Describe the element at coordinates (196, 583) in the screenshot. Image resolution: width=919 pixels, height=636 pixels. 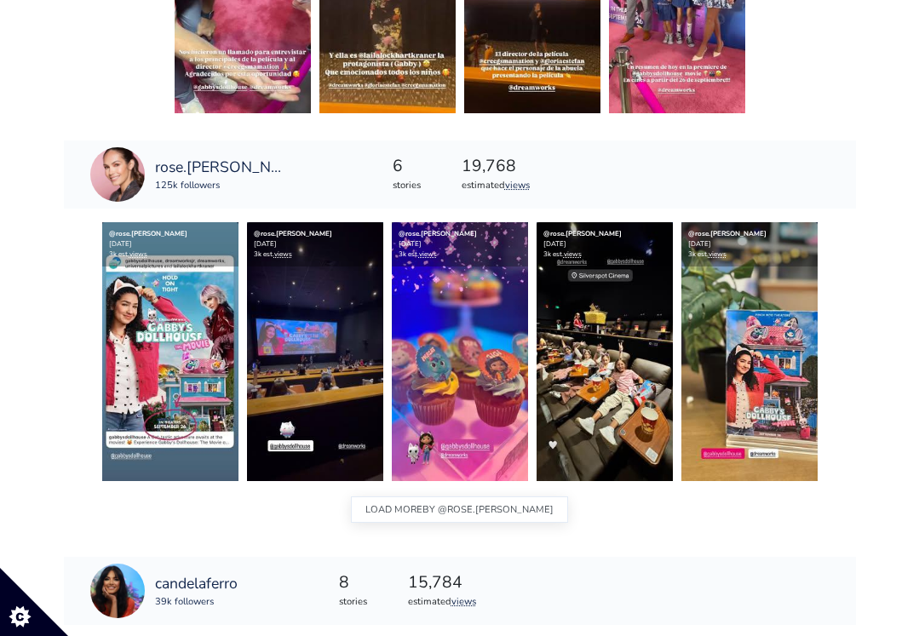
I see `a: candelaferro` at that location.